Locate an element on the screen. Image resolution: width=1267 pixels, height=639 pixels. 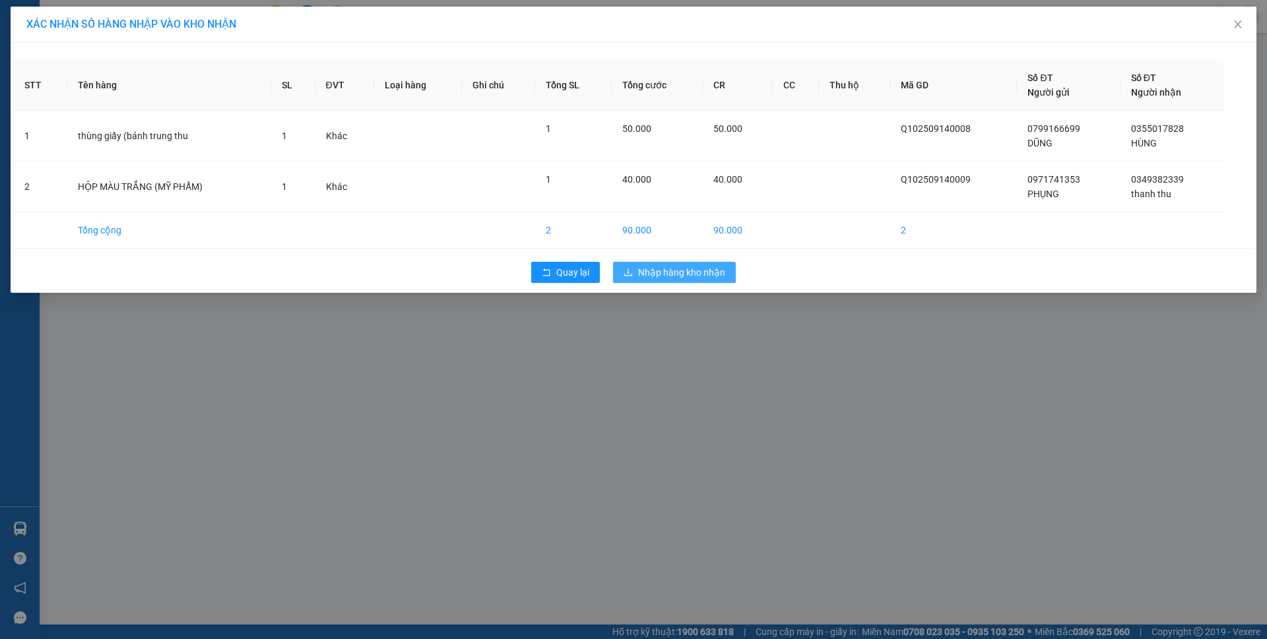
span: XÁC NHẬN SỐ HÀNG NHẬP VÀO KHO NHẬN is located at coordinates (131, 24).